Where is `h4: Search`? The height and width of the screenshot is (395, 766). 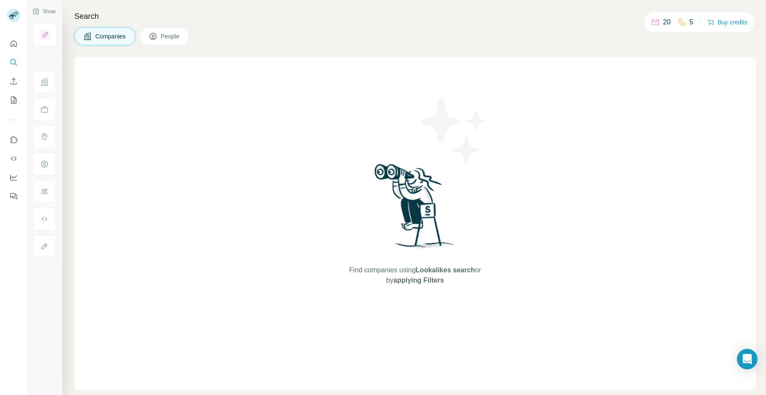 h4: Search is located at coordinates (415, 16).